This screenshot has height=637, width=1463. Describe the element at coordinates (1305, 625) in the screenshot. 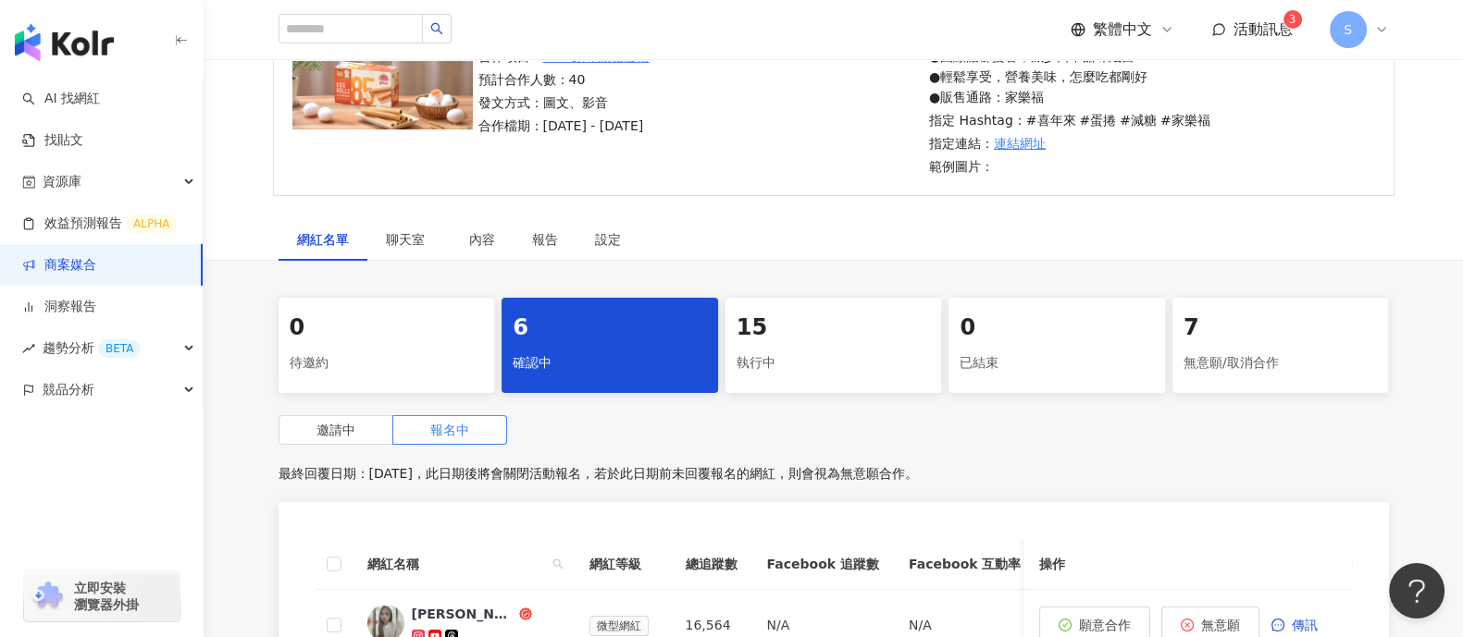

I see `span: 傳訊` at that location.